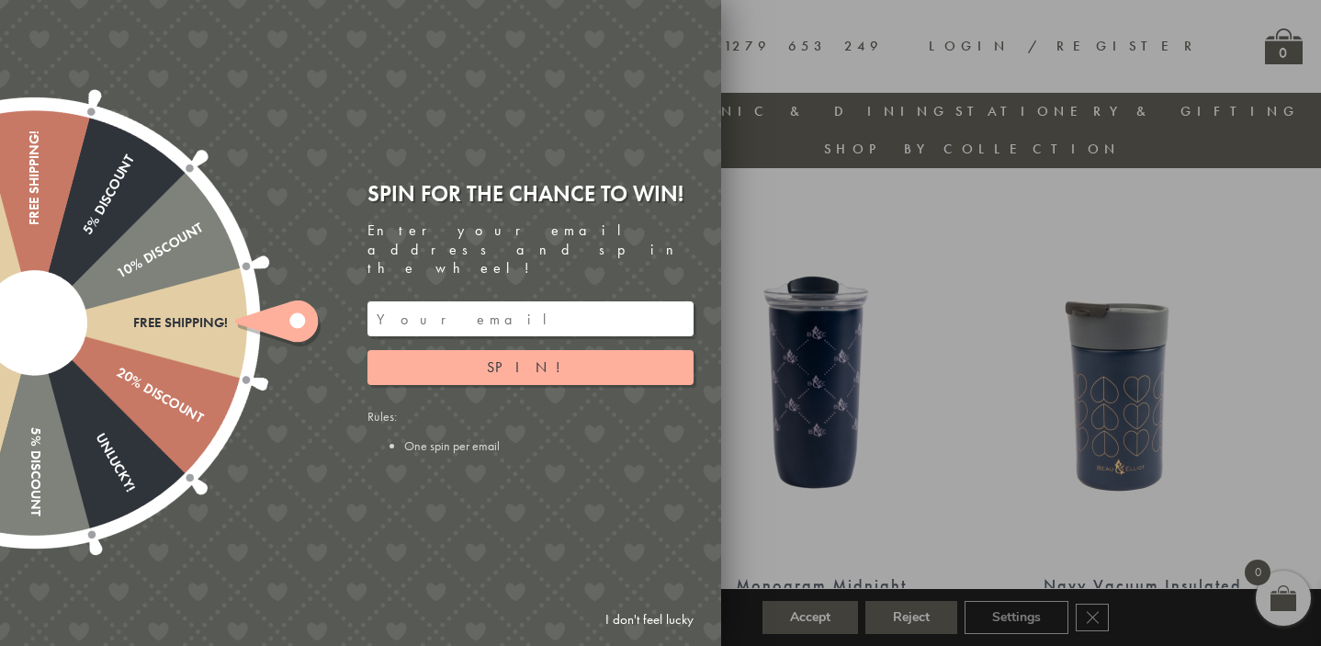 The image size is (1321, 646). I want to click on button: Spin!, so click(530, 367).